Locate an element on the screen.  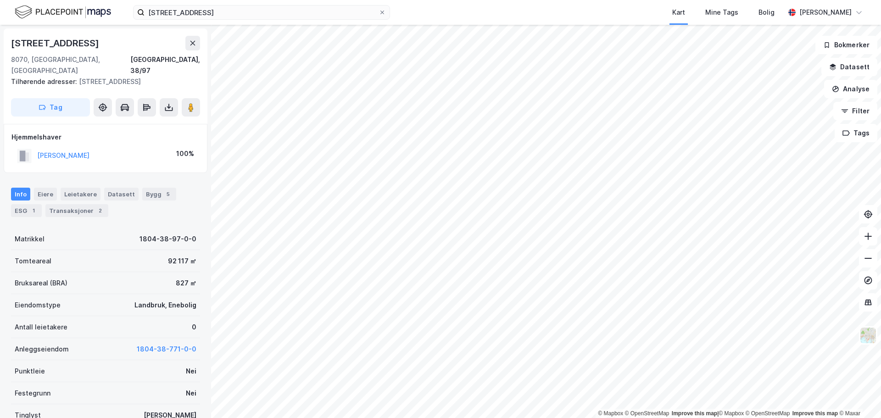
div: 2 is located at coordinates (100, 210).